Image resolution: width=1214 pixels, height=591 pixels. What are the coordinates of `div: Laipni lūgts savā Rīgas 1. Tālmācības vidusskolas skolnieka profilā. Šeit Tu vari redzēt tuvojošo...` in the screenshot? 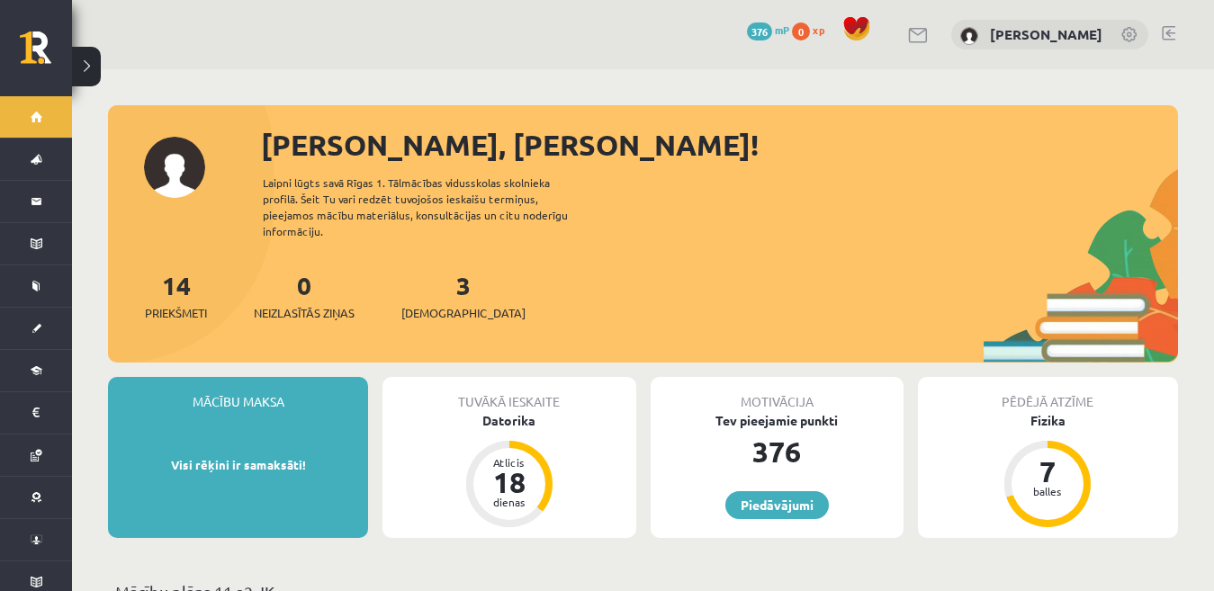 It's located at (431, 207).